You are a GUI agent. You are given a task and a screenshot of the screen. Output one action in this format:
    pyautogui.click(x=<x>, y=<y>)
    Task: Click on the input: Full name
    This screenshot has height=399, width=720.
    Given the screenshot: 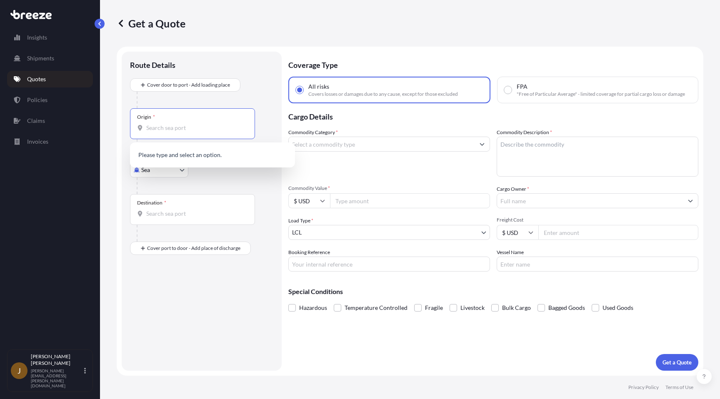 What is the action you would take?
    pyautogui.click(x=590, y=201)
    